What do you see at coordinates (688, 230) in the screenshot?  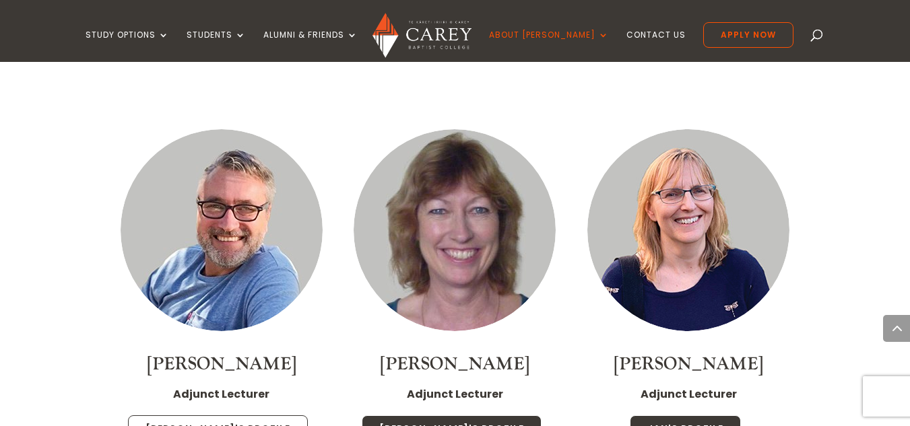 I see `a: Jan Ozanne_300x300` at bounding box center [688, 230].